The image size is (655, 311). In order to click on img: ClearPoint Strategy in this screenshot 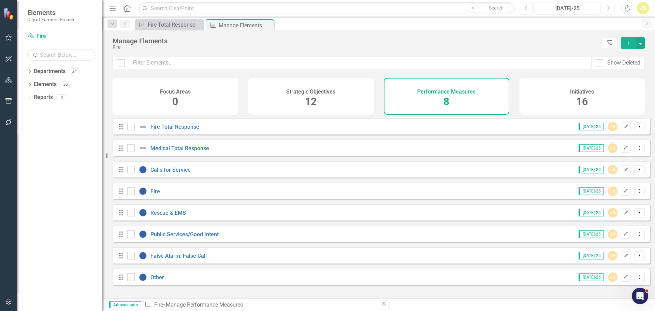, I will do `click(9, 14)`.